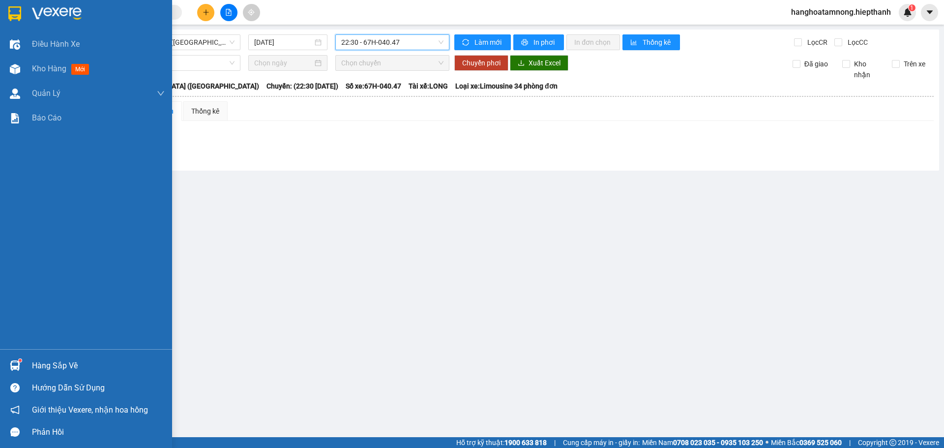 The width and height of the screenshot is (944, 448). What do you see at coordinates (538, 42) in the screenshot?
I see `button: printerIn phơi` at bounding box center [538, 42].